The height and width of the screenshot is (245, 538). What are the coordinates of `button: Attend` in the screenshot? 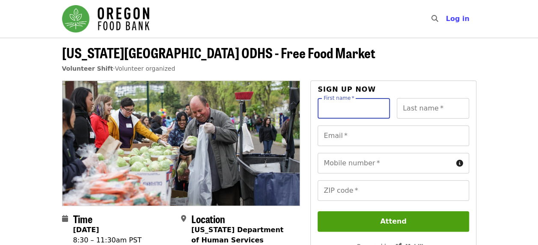 It's located at (393, 221).